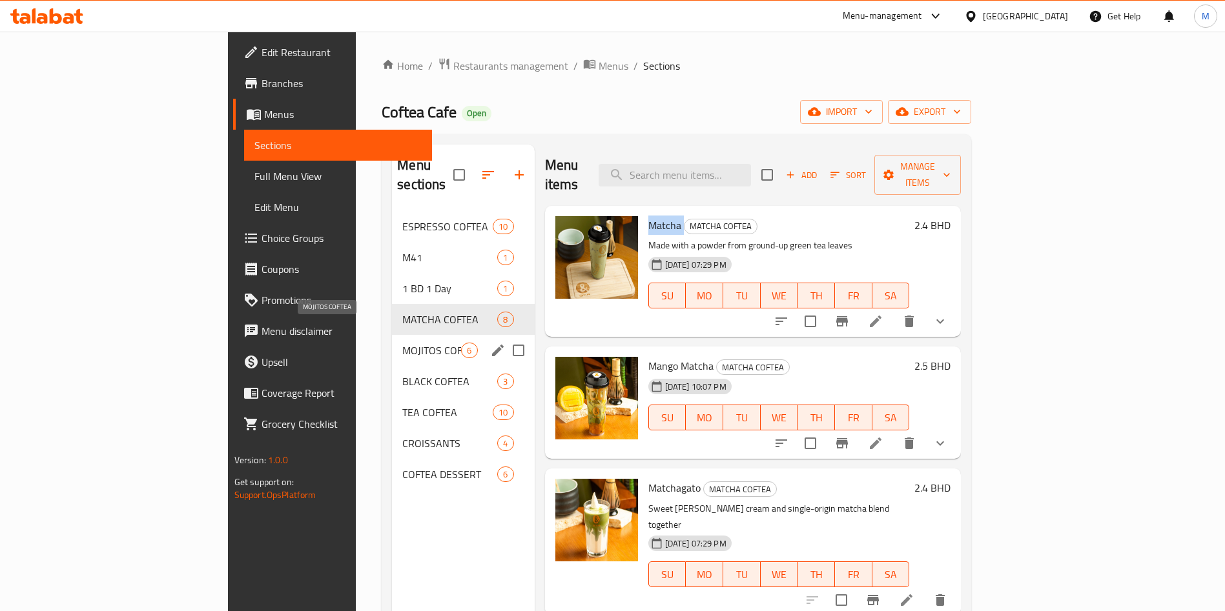  I want to click on a: Grocery Checklist, so click(332, 424).